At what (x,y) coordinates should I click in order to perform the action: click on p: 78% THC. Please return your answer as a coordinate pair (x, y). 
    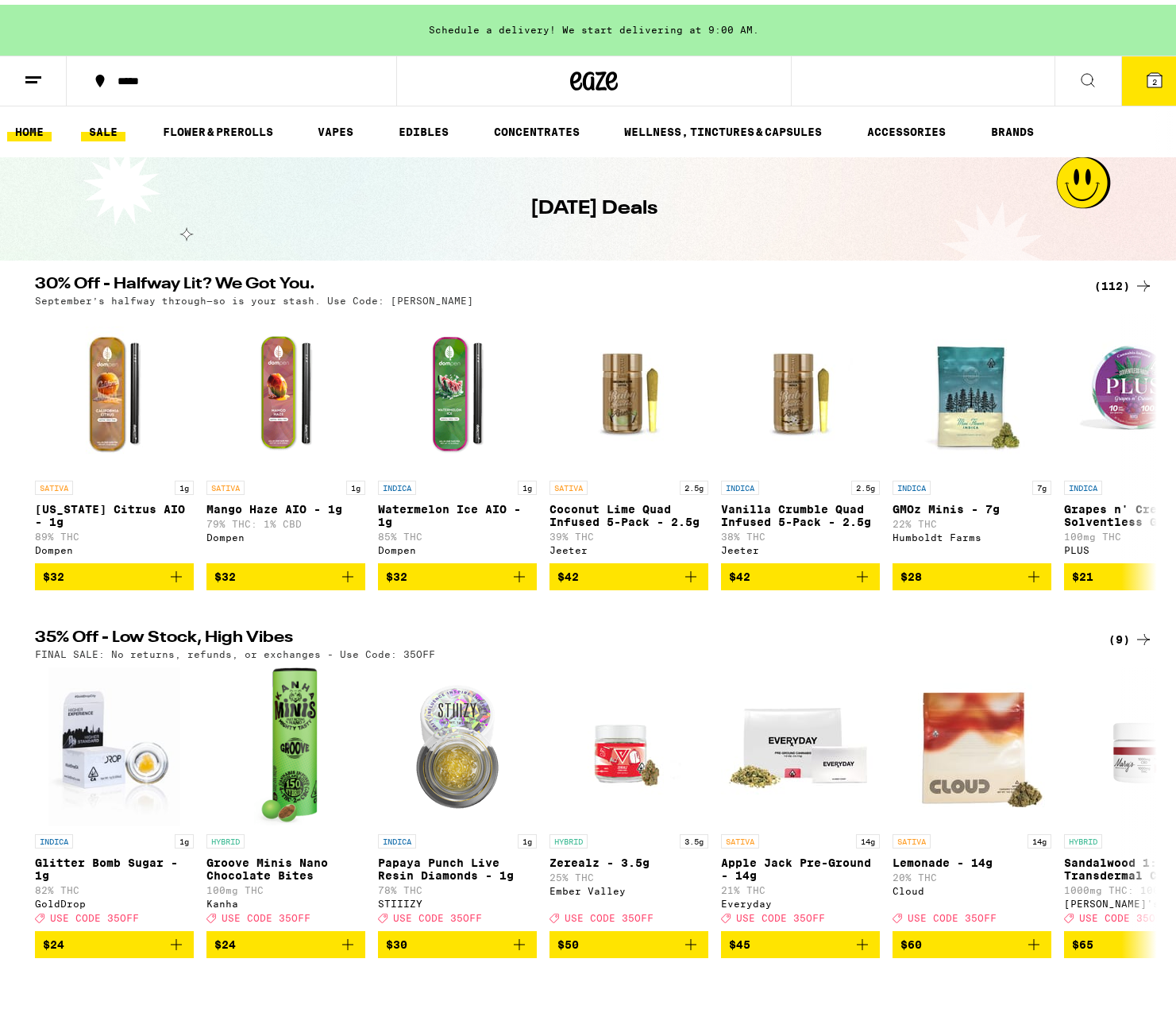
    Looking at the image, I should click on (458, 885).